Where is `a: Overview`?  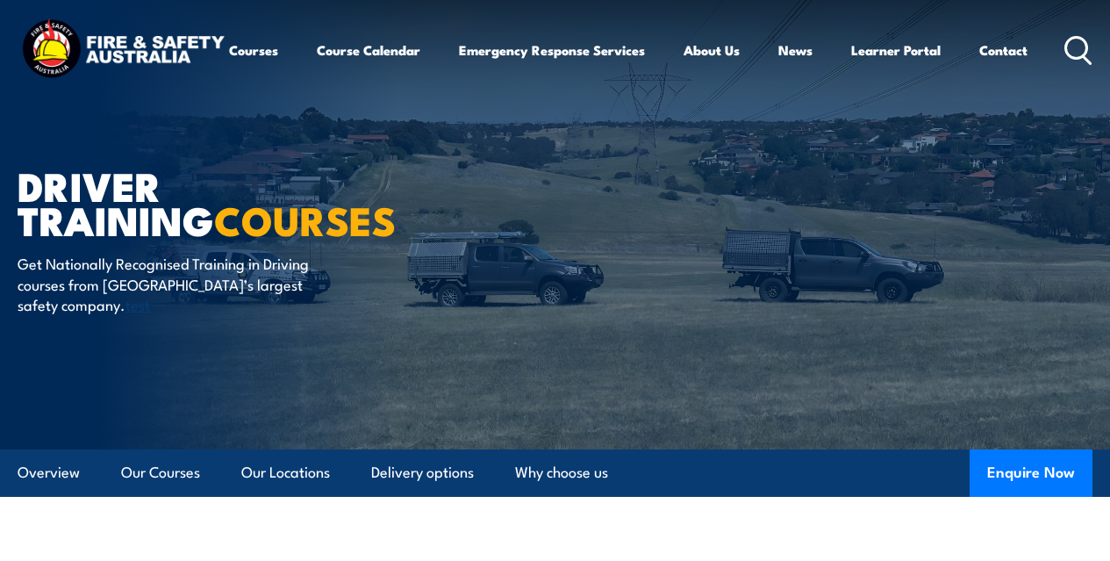 a: Overview is located at coordinates (48, 472).